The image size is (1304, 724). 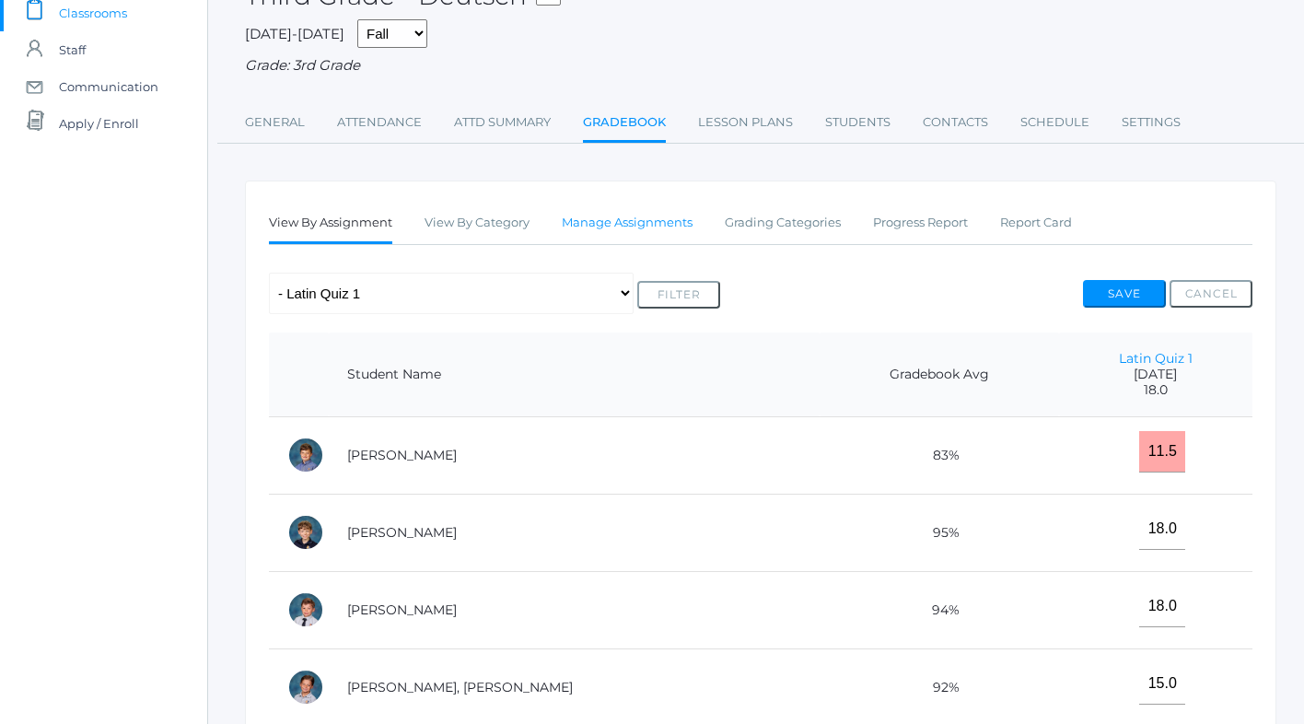 What do you see at coordinates (939, 610) in the screenshot?
I see `td: 94%` at bounding box center [939, 610].